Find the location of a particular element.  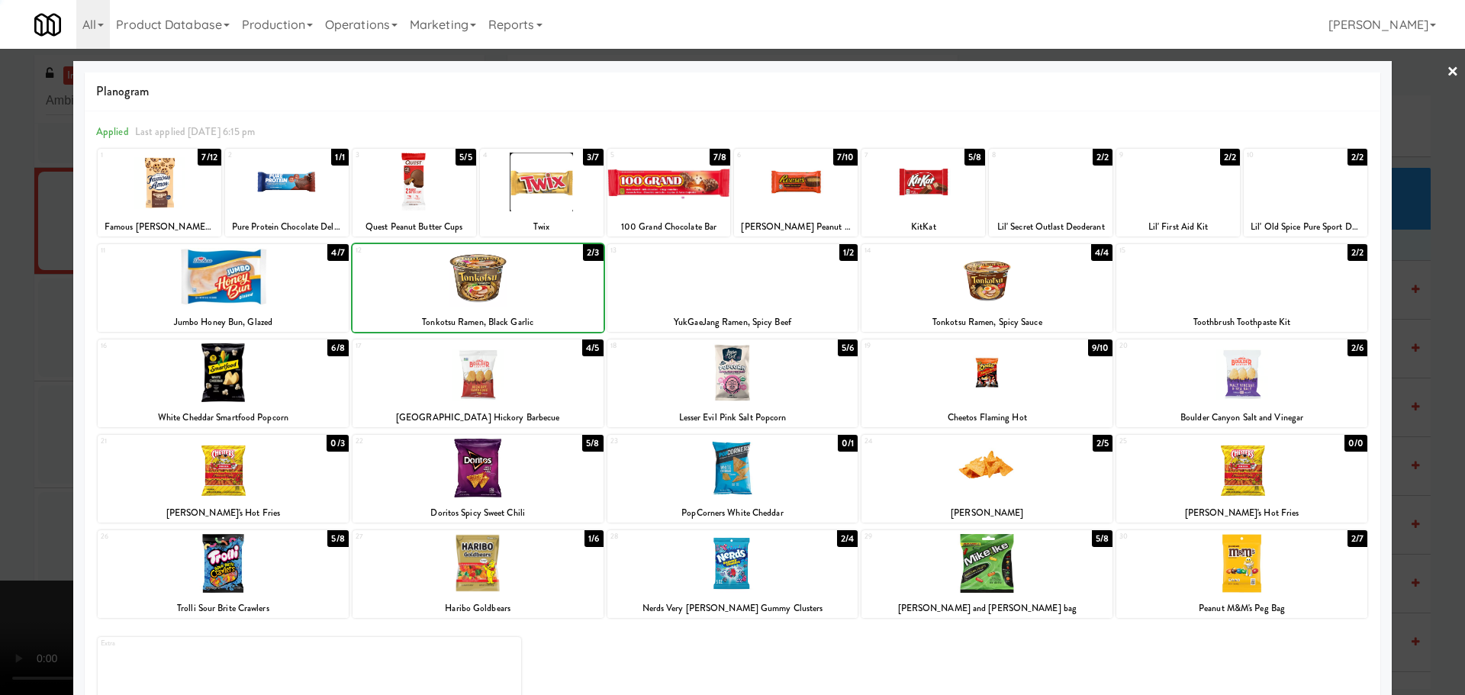

div: 3 is located at coordinates (385, 155).